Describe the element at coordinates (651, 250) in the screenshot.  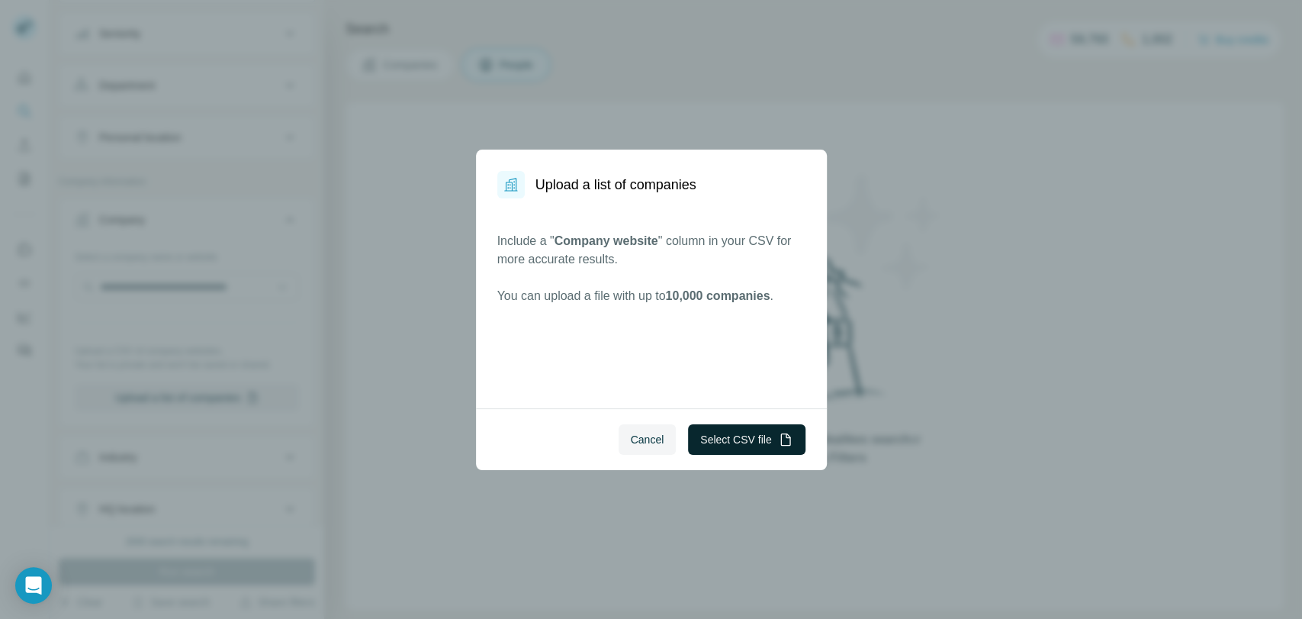
I see `p: Include a " " column in your CSV for more accurate results.` at that location.